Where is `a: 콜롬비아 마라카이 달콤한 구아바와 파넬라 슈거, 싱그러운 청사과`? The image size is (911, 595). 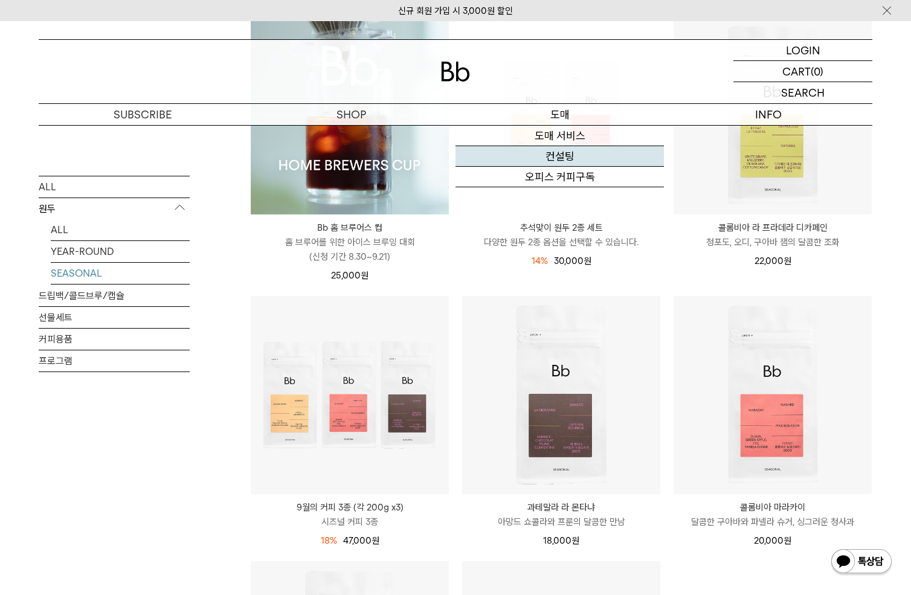 a: 콜롬비아 마라카이 달콤한 구아바와 파넬라 슈거, 싱그러운 청사과 is located at coordinates (772, 515).